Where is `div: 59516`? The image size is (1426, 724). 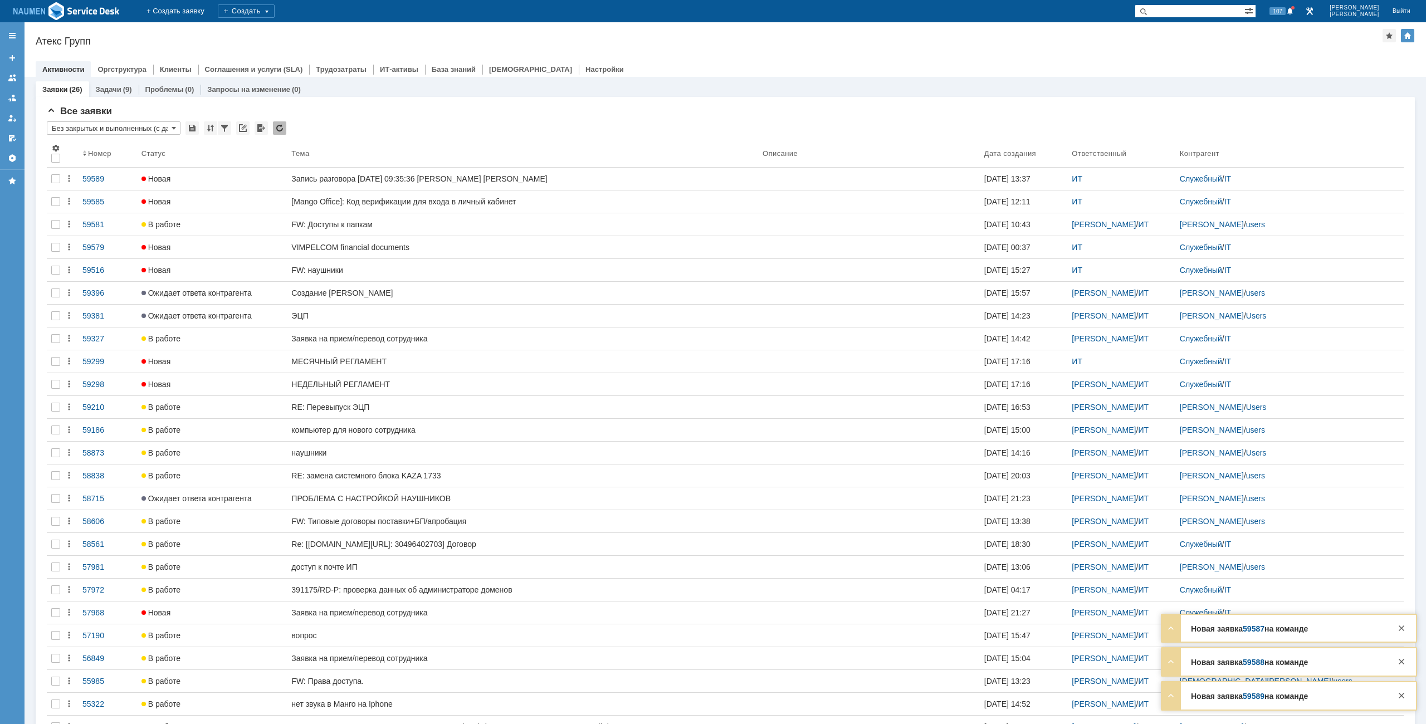
div: 59516 is located at coordinates (107, 270).